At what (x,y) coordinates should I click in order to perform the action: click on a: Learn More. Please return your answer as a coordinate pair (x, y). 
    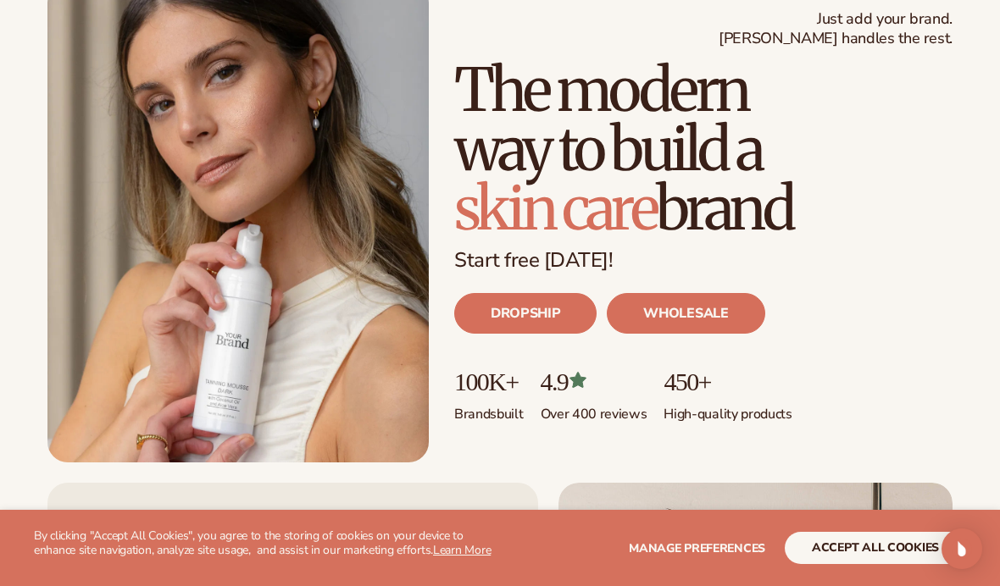
    Looking at the image, I should click on (462, 550).